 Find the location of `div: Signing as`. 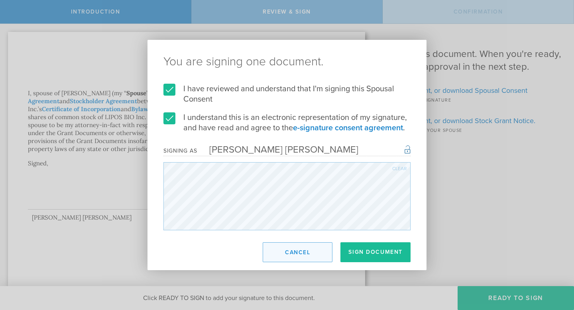

div: Signing as is located at coordinates (180, 151).